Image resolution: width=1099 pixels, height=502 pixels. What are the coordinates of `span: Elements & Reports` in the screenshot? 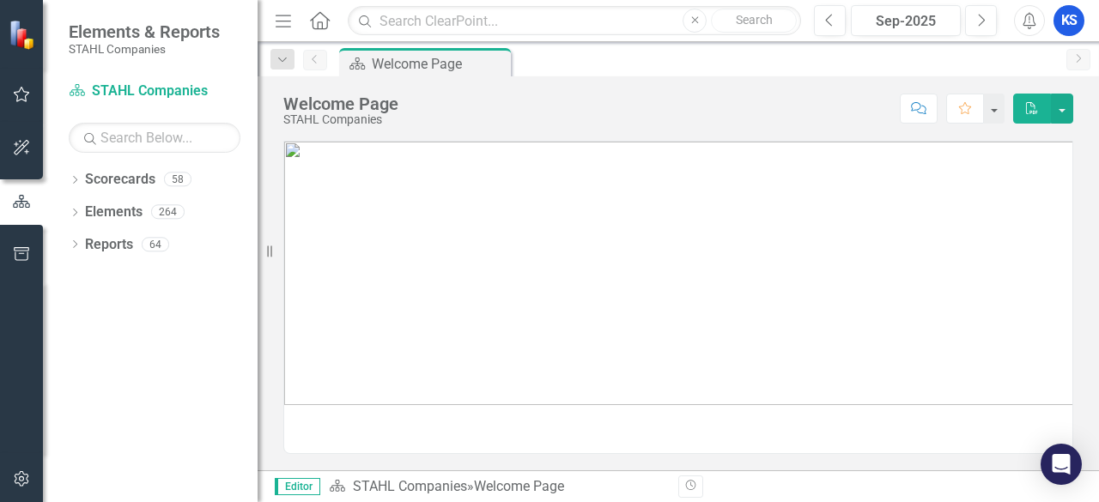 It's located at (144, 32).